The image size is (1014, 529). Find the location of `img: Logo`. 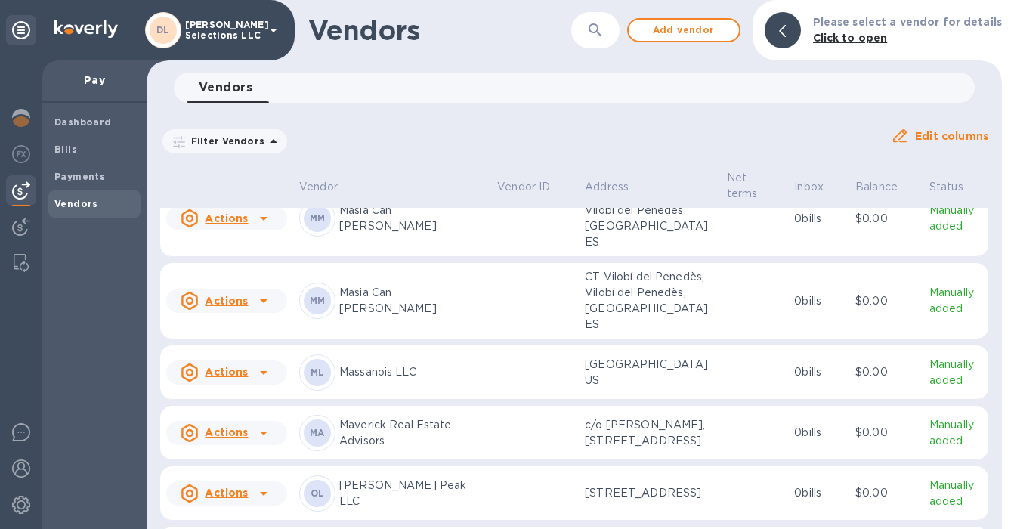

img: Logo is located at coordinates (86, 29).